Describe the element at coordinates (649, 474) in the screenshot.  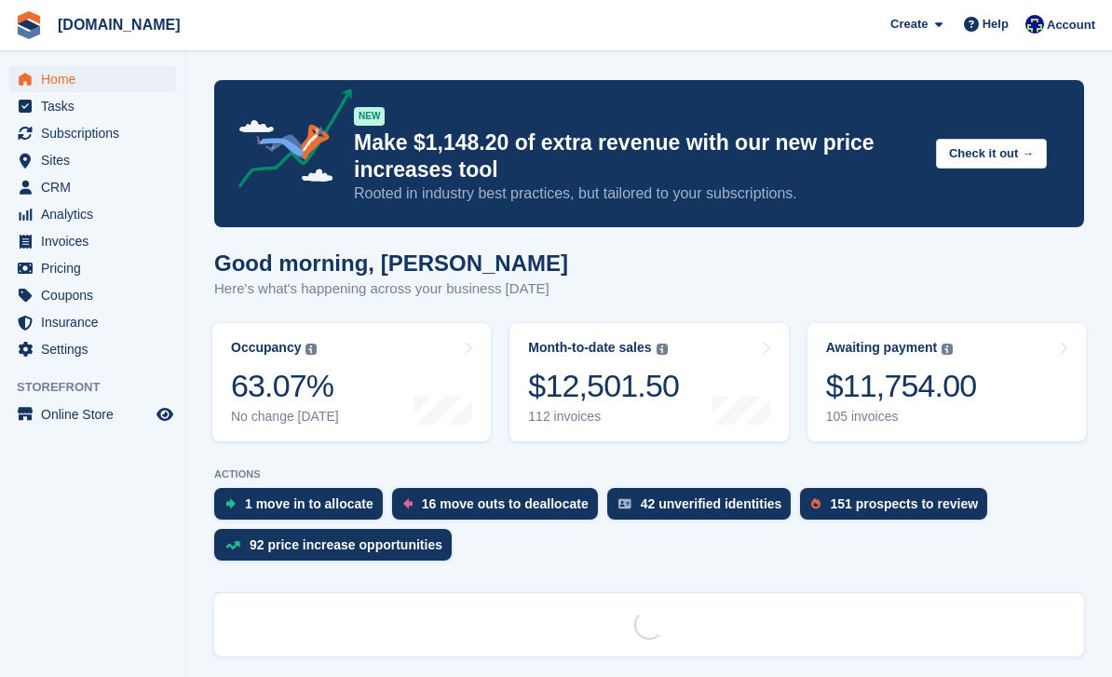
I see `p: ACTIONS` at that location.